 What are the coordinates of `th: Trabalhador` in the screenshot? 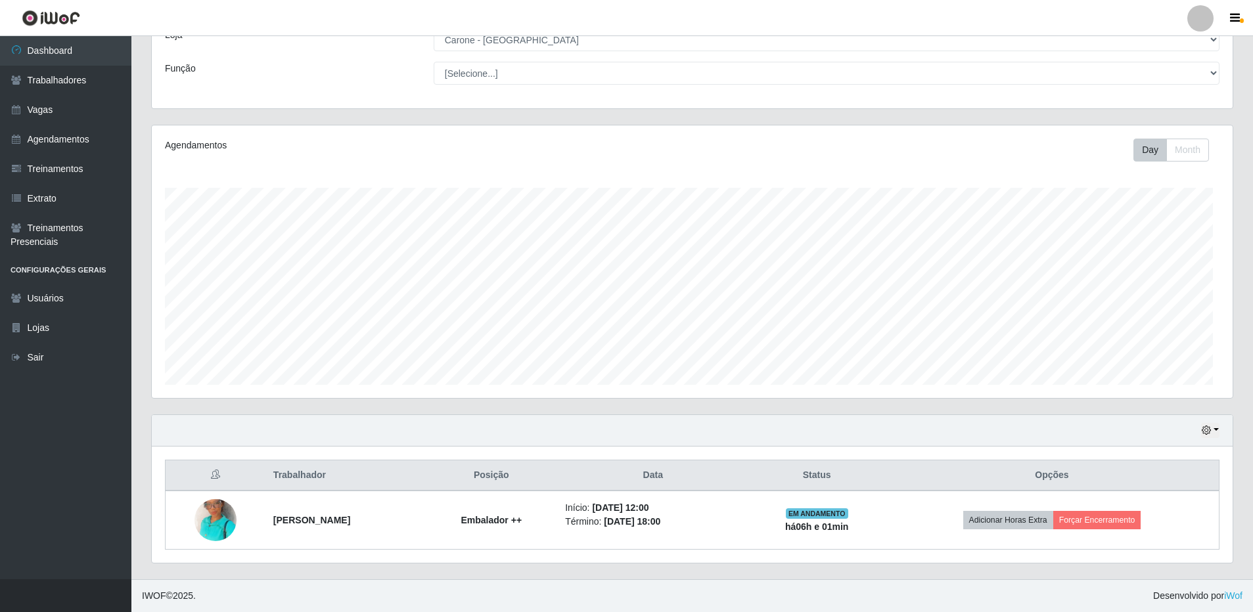 It's located at (346, 476).